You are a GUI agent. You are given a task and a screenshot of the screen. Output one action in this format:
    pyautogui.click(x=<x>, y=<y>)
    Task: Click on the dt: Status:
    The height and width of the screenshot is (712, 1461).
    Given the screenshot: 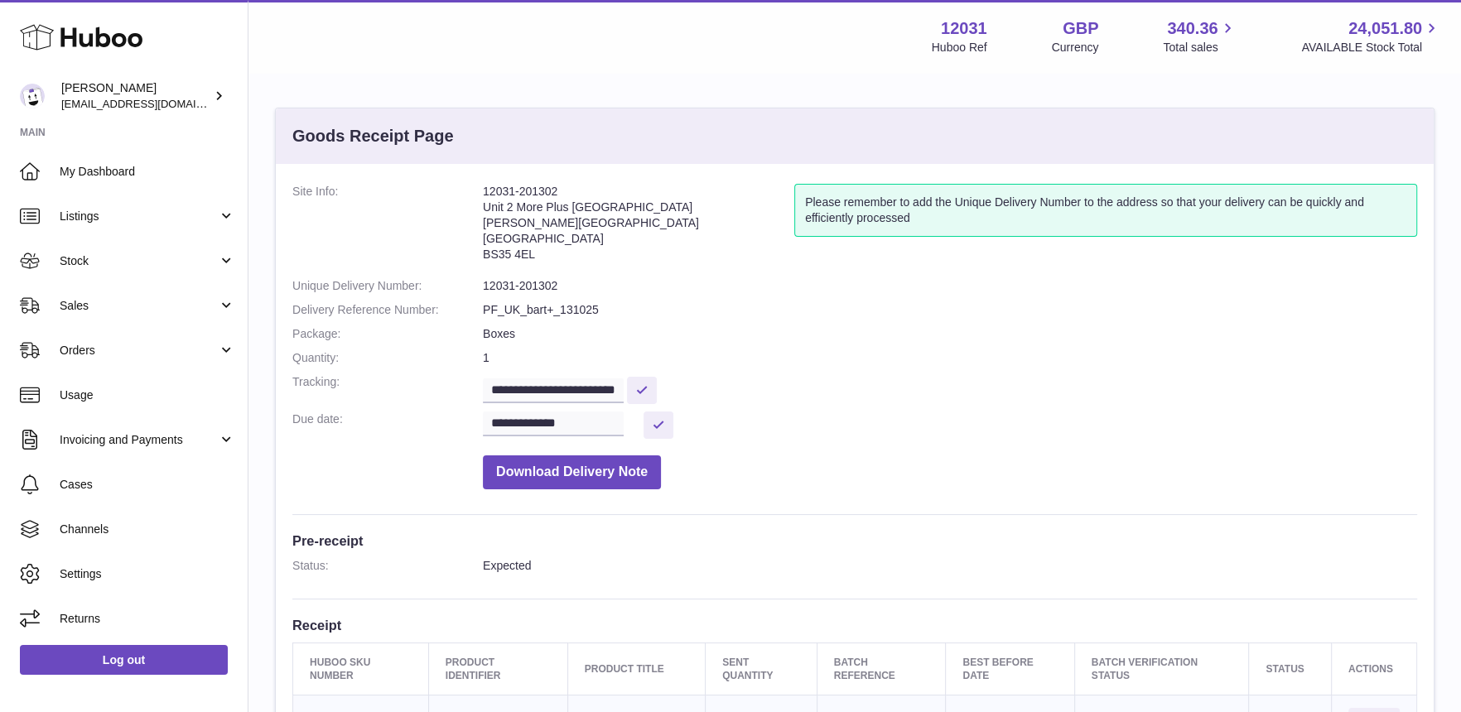 What is the action you would take?
    pyautogui.click(x=388, y=566)
    